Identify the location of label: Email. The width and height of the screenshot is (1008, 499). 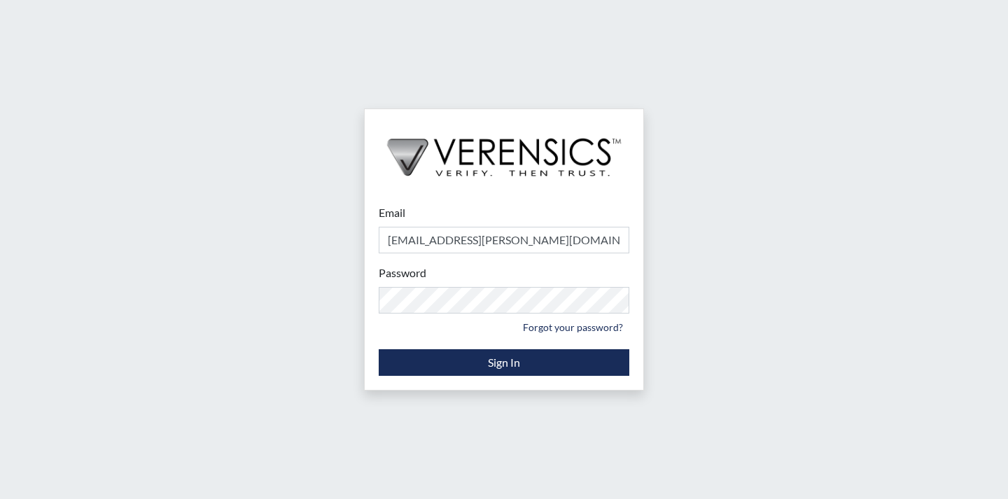
(392, 213).